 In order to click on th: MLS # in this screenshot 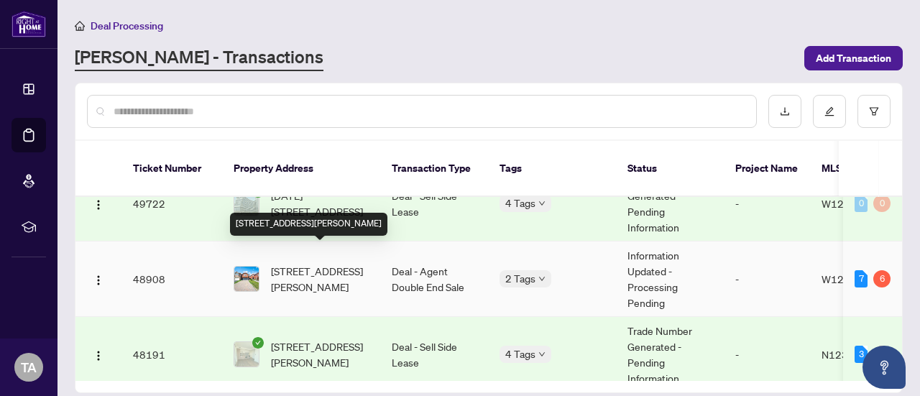, I will do `click(853, 169)`.